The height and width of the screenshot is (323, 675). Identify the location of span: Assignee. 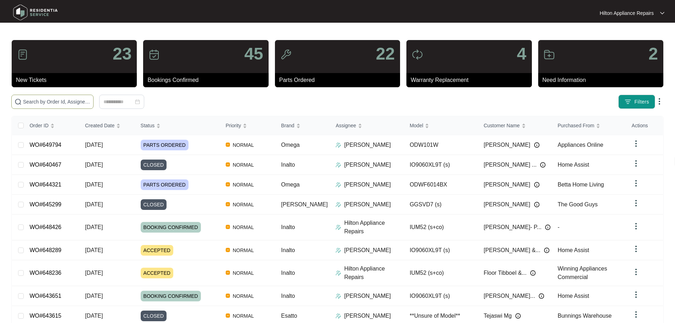
(346, 125).